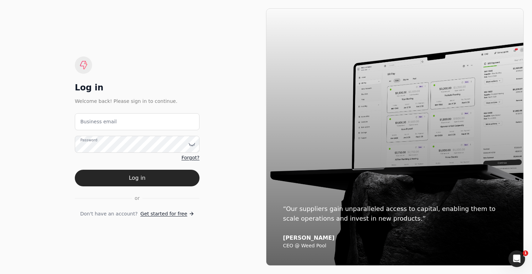 The image size is (532, 274). Describe the element at coordinates (89, 140) in the screenshot. I see `label: Password` at that location.